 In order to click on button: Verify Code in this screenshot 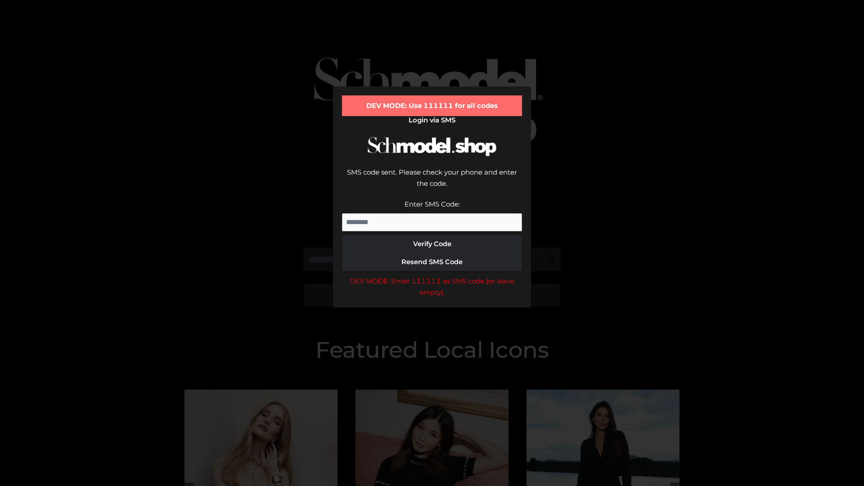, I will do `click(432, 244)`.